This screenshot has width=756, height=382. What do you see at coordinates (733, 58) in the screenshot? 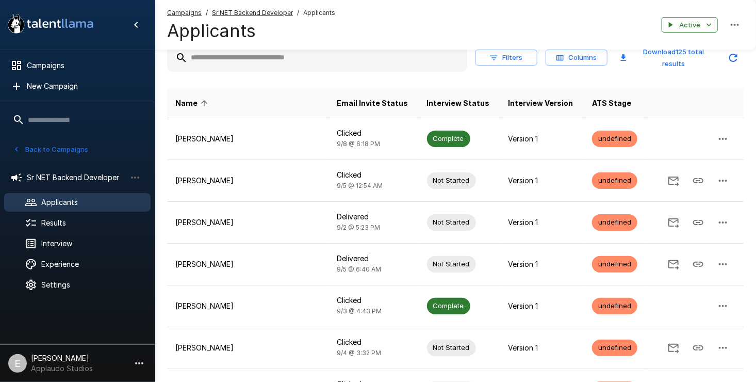
I see `button: Updated Today - 7:01 PM` at bounding box center [733, 58].